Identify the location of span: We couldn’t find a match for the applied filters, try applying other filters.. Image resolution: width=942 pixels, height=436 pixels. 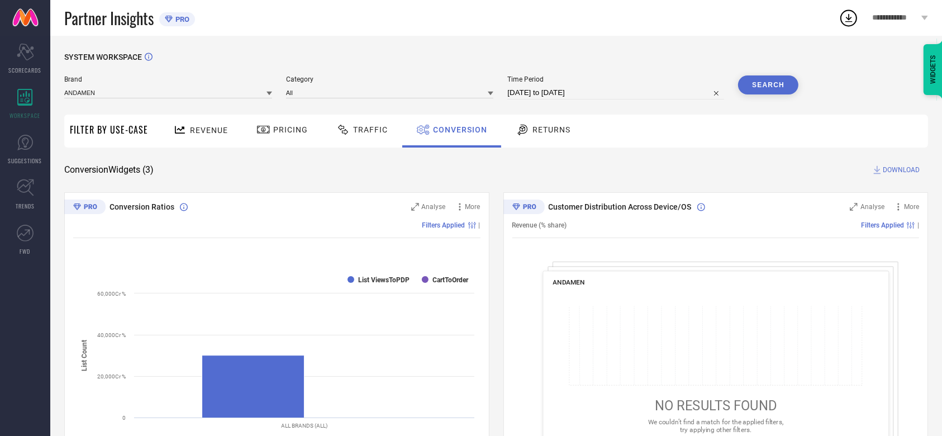
(716, 425).